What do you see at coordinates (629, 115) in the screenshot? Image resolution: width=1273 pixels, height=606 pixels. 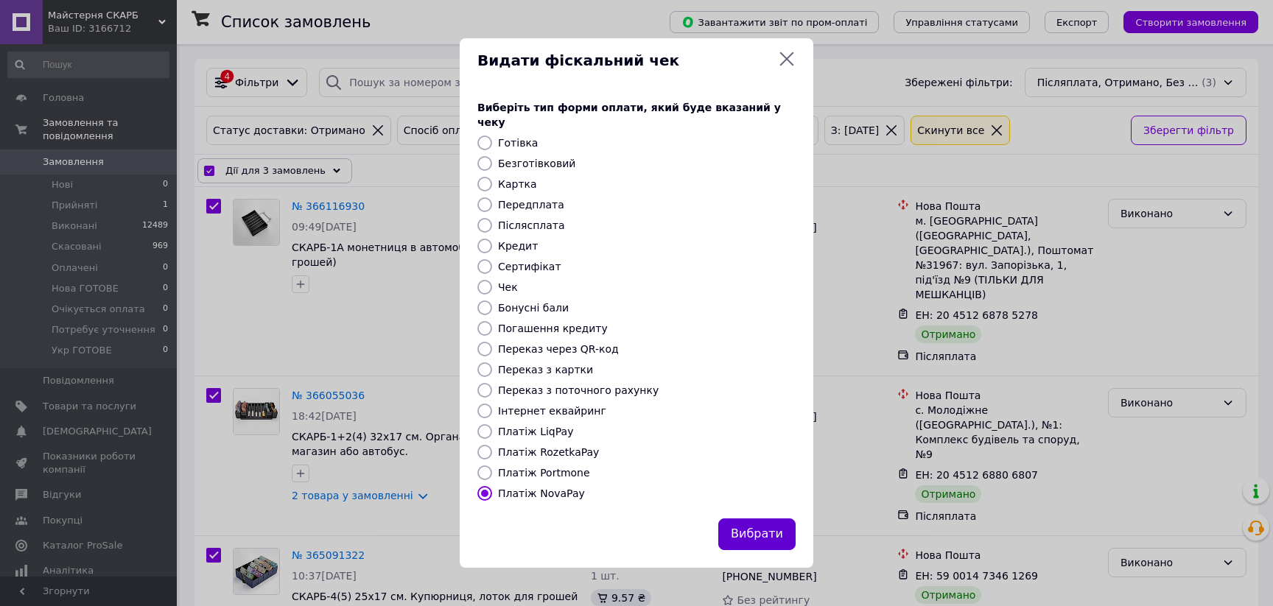 I see `span: Виберіть тип форми оплати, який буде вказаний у чеку` at bounding box center [629, 115].